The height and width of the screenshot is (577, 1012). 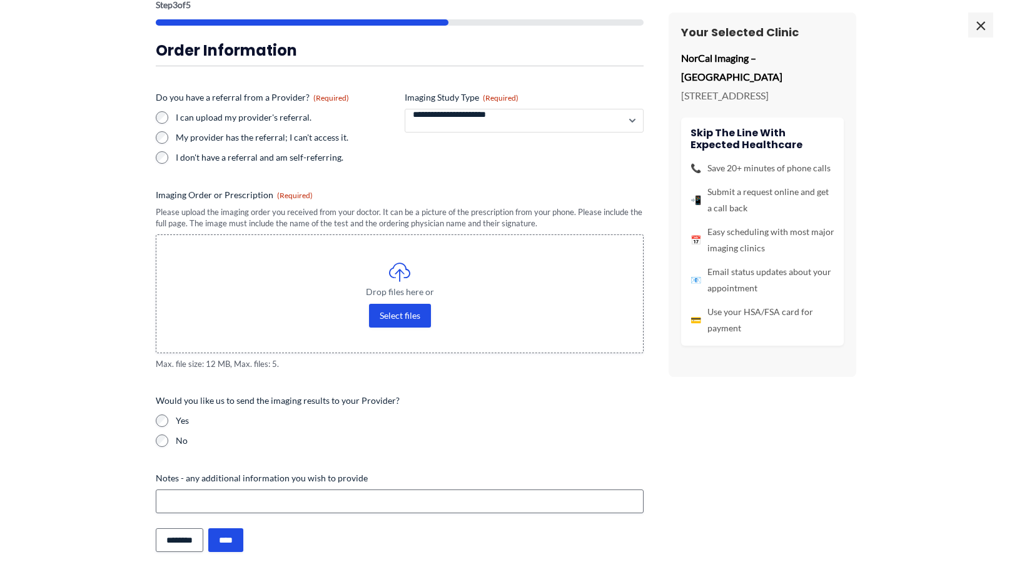 What do you see at coordinates (400, 364) in the screenshot?
I see `span: Max. file size: 12 MB, Max. files: 5.` at bounding box center [400, 364].